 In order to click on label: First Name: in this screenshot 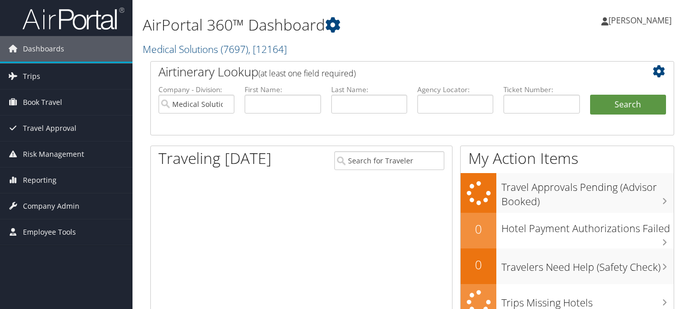, I will do `click(282, 90)`.